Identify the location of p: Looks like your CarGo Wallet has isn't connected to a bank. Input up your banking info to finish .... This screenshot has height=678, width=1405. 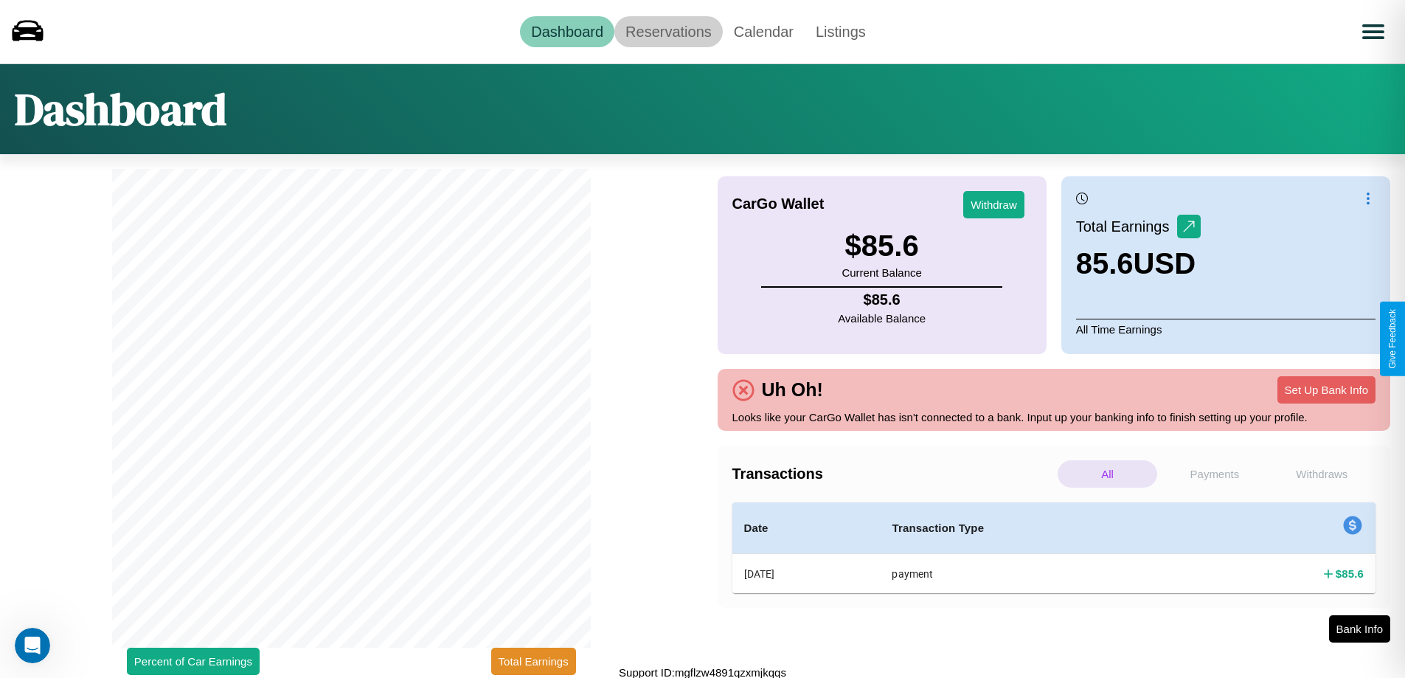
(1054, 417).